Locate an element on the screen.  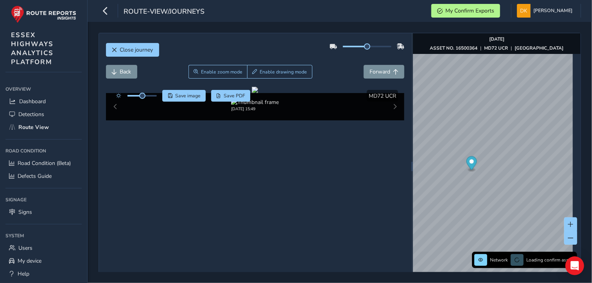
div: Signage is located at coordinates (43, 200).